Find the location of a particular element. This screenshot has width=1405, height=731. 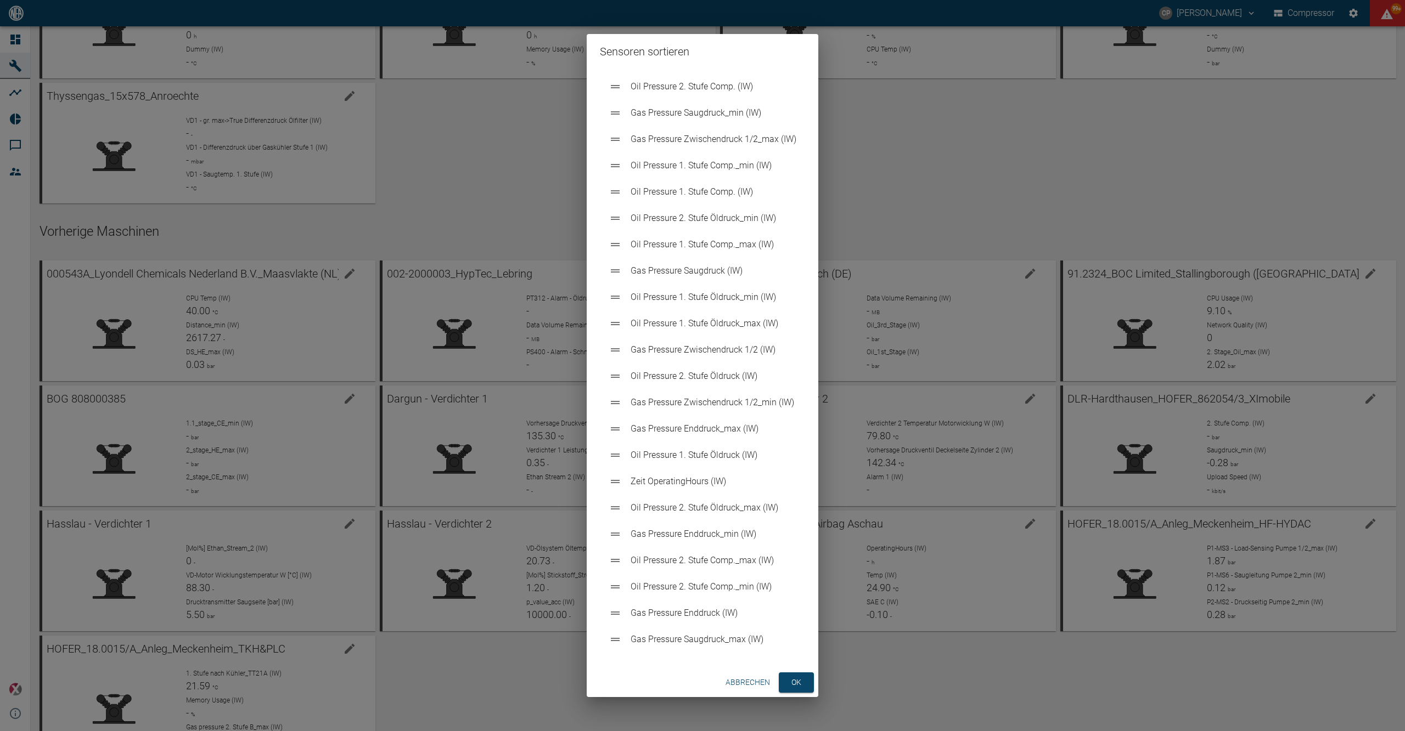

span: Gas Pressure Saugdruck (IW) is located at coordinates (713, 271).